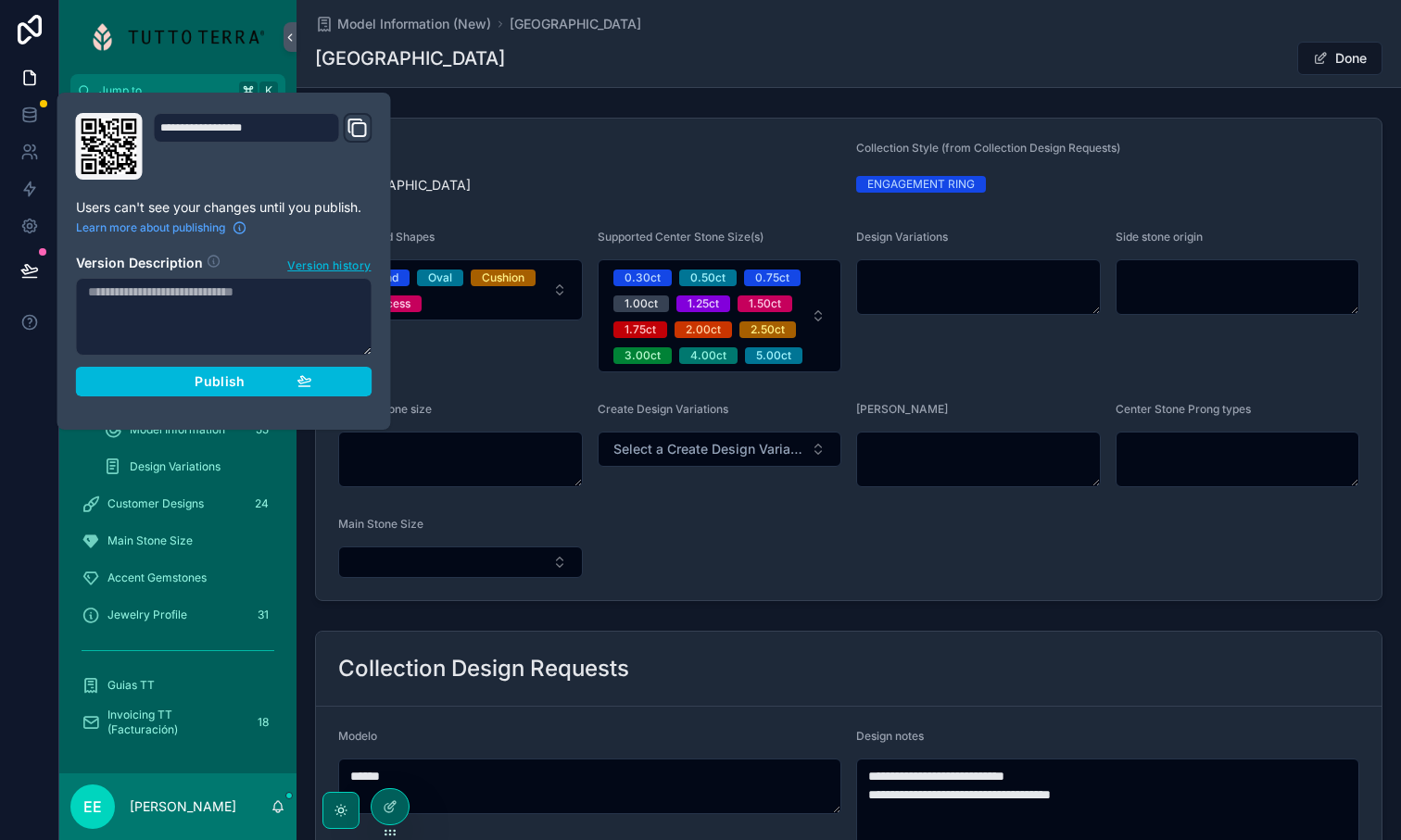 This screenshot has height=840, width=1401. What do you see at coordinates (703, 303) in the screenshot?
I see `button: Unselect I_125_CT` at bounding box center [703, 303].